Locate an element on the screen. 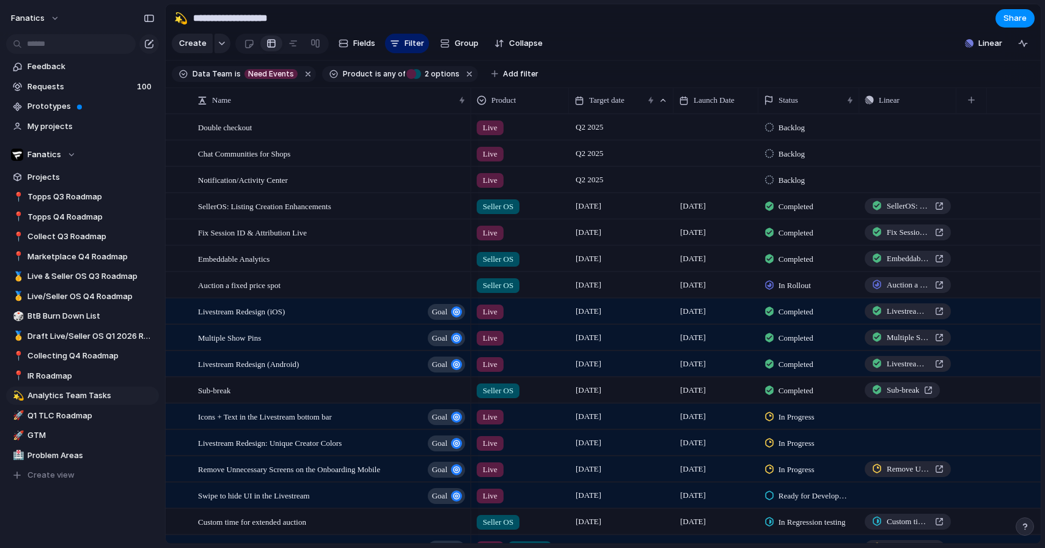 The image size is (1045, 548). button: Need Events is located at coordinates (271, 74).